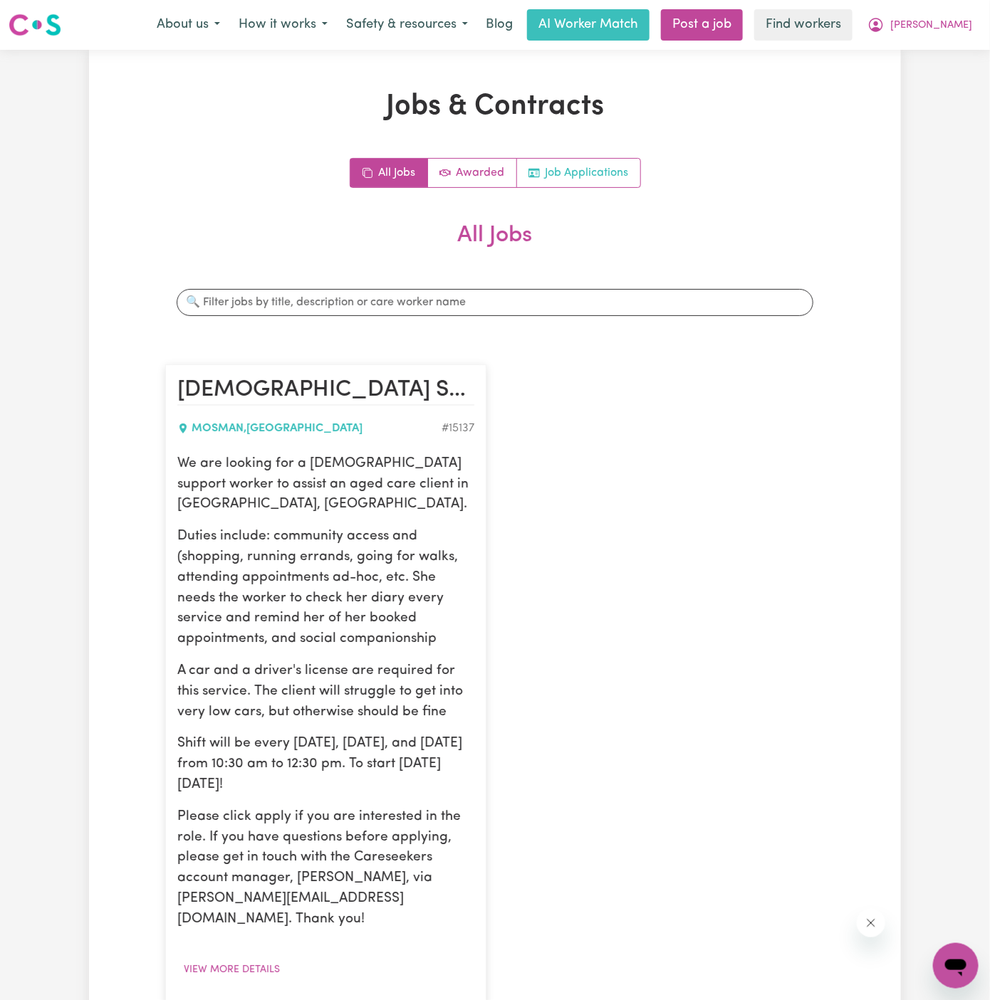  I want to click on h1: Jobs & Contracts, so click(495, 107).